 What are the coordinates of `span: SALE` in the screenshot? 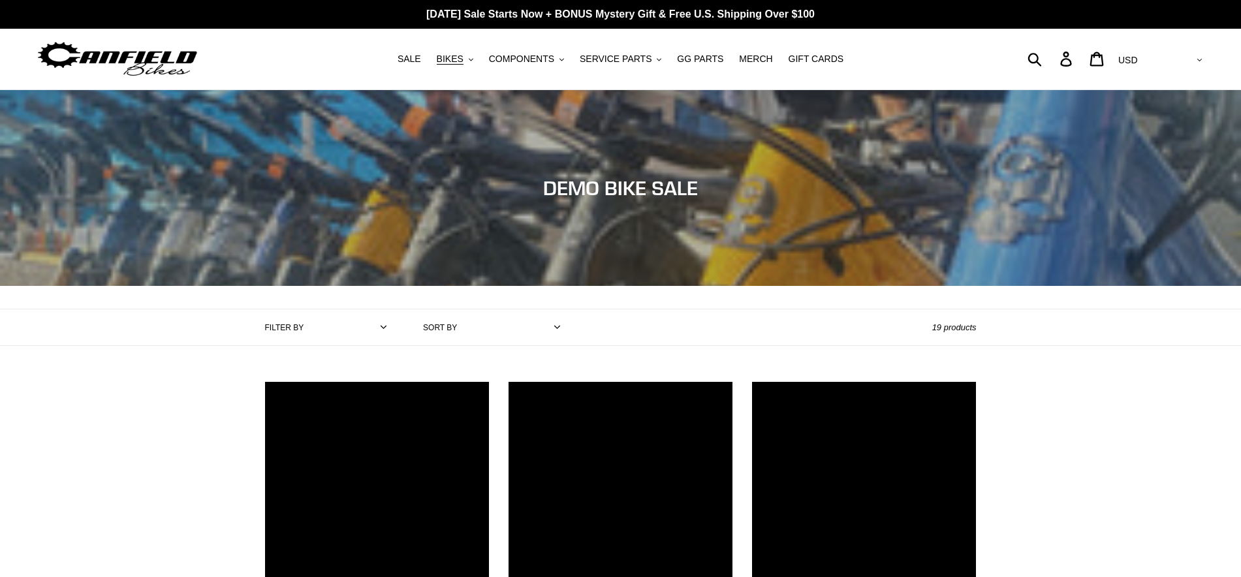 It's located at (409, 59).